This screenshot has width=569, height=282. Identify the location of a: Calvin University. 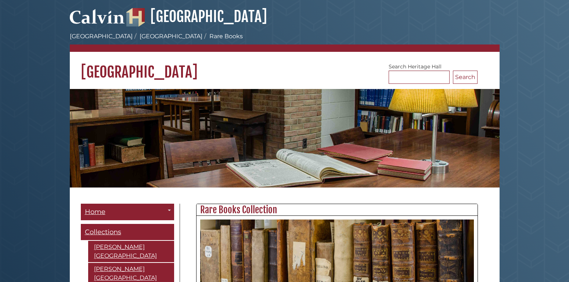
(97, 20).